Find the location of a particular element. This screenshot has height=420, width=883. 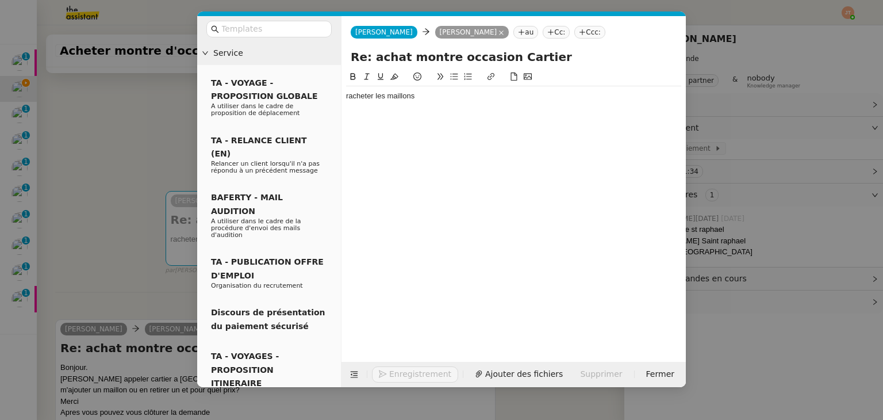

input: Subject is located at coordinates (513, 57).